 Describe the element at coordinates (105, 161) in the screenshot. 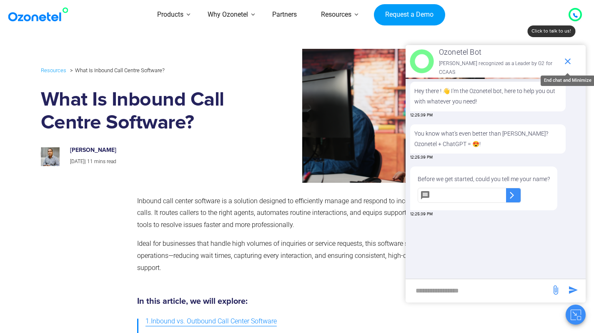

I see `span: mins read` at that location.